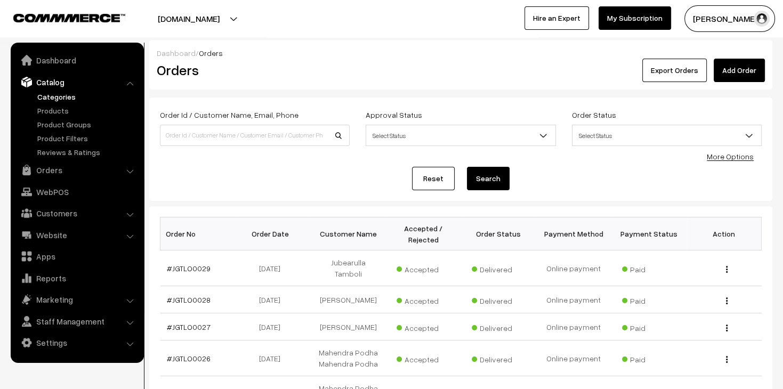 Image resolution: width=783 pixels, height=389 pixels. What do you see at coordinates (762, 19) in the screenshot?
I see `img: user` at bounding box center [762, 19].